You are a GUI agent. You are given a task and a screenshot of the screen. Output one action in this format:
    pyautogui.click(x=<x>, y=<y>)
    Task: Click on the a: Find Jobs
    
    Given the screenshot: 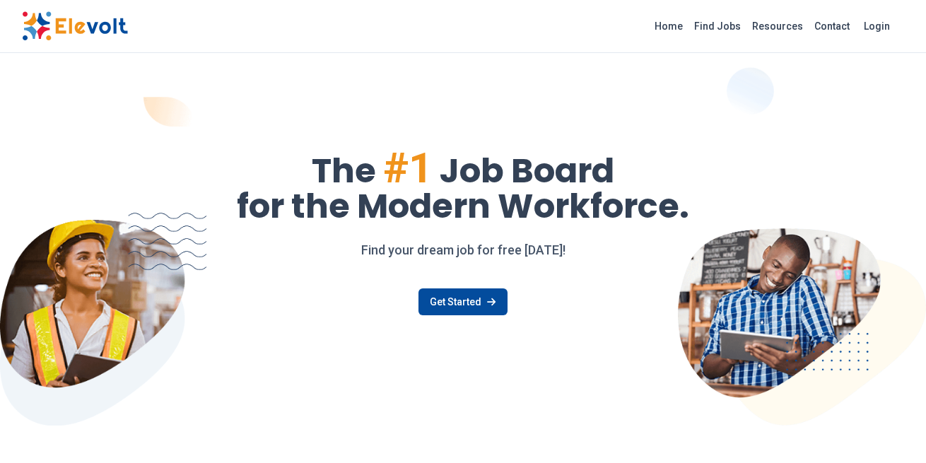 What is the action you would take?
    pyautogui.click(x=718, y=26)
    